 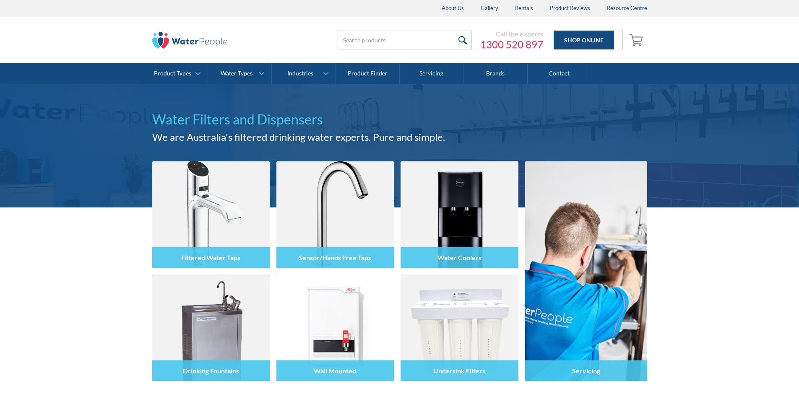 I want to click on h4: Drinking Fountains, so click(x=211, y=371).